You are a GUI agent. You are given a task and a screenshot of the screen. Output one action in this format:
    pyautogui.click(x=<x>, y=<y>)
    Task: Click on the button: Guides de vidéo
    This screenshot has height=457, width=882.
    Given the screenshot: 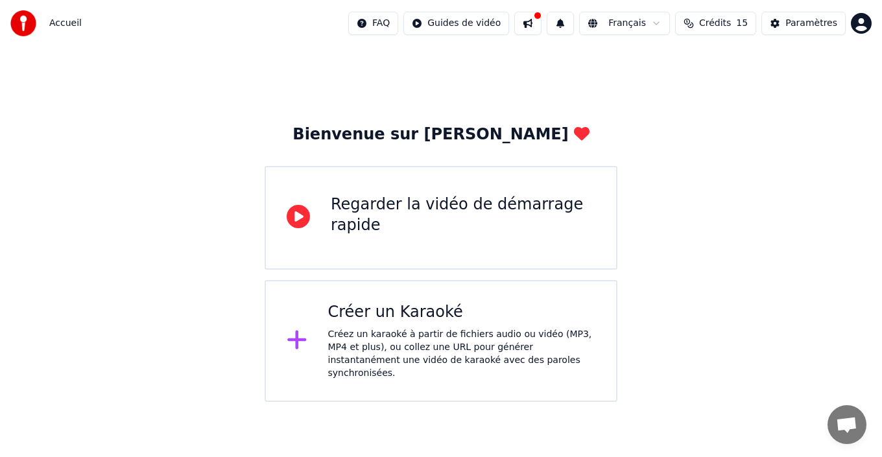 What is the action you would take?
    pyautogui.click(x=456, y=23)
    